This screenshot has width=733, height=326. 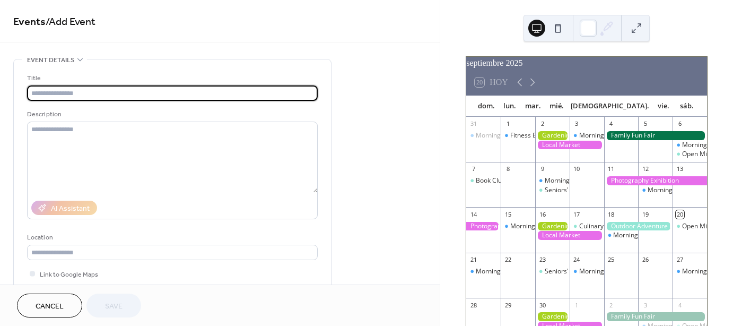 What do you see at coordinates (638, 226) in the screenshot?
I see `div: Outdoor Adventure Day` at bounding box center [638, 226].